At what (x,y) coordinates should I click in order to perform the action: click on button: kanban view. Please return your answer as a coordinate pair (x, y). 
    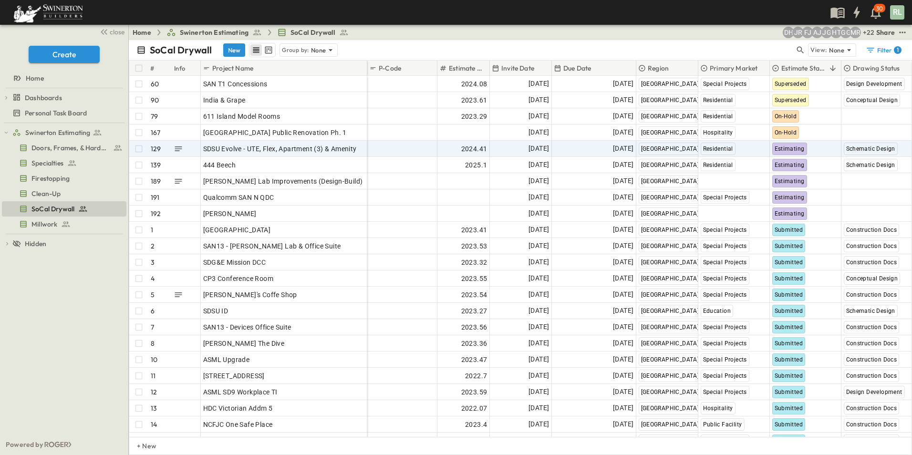
    Looking at the image, I should click on (268, 50).